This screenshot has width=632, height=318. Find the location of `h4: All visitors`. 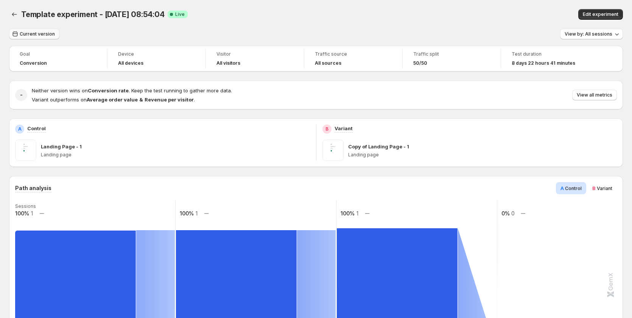

h4: All visitors is located at coordinates (228, 63).